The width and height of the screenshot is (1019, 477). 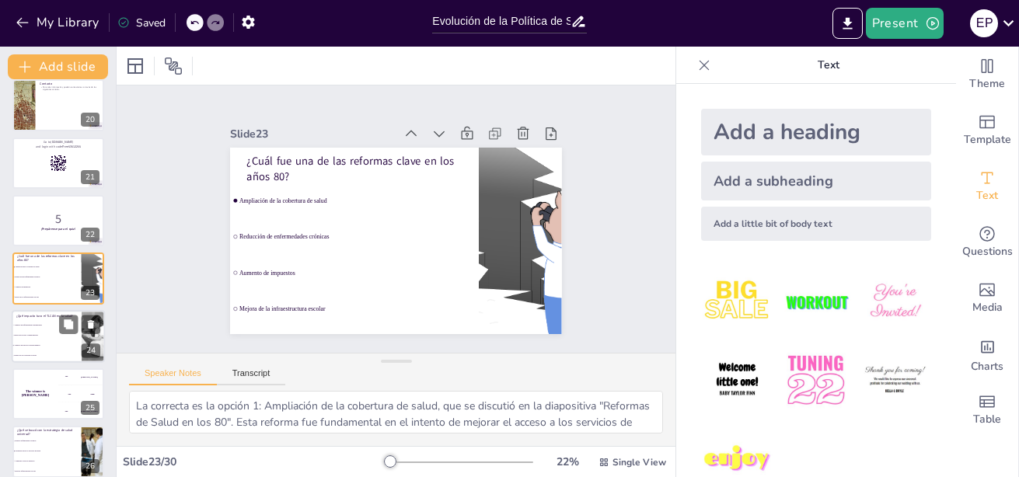 I want to click on img: 5.jpeg, so click(x=815, y=380).